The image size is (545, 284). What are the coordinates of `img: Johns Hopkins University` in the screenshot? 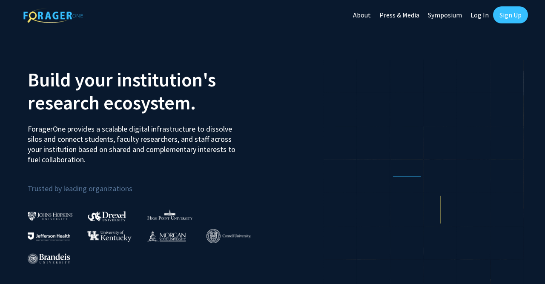 It's located at (50, 216).